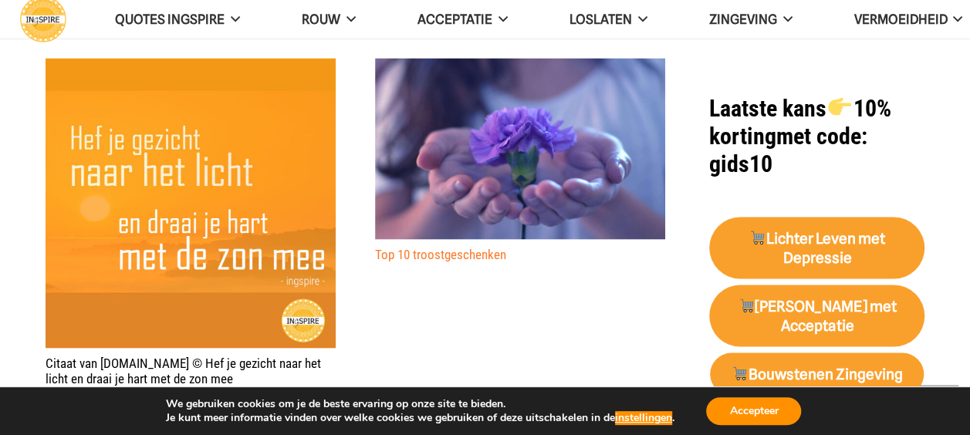 The height and width of the screenshot is (435, 970). What do you see at coordinates (817, 248) in the screenshot?
I see `a: 🛒Lichter Leven met Depressie` at bounding box center [817, 248].